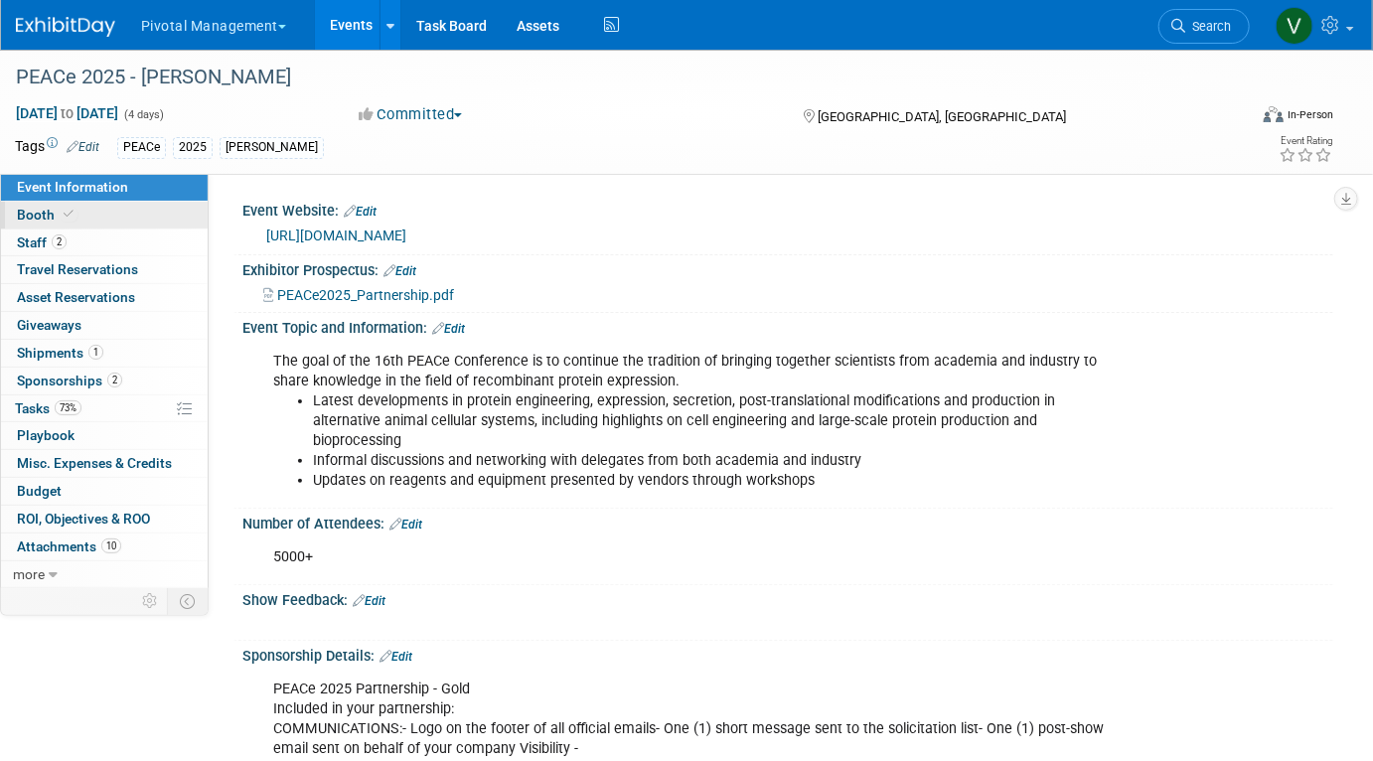 The image size is (1373, 761). What do you see at coordinates (788, 598) in the screenshot?
I see `div: Show Feedback:` at bounding box center [788, 598].